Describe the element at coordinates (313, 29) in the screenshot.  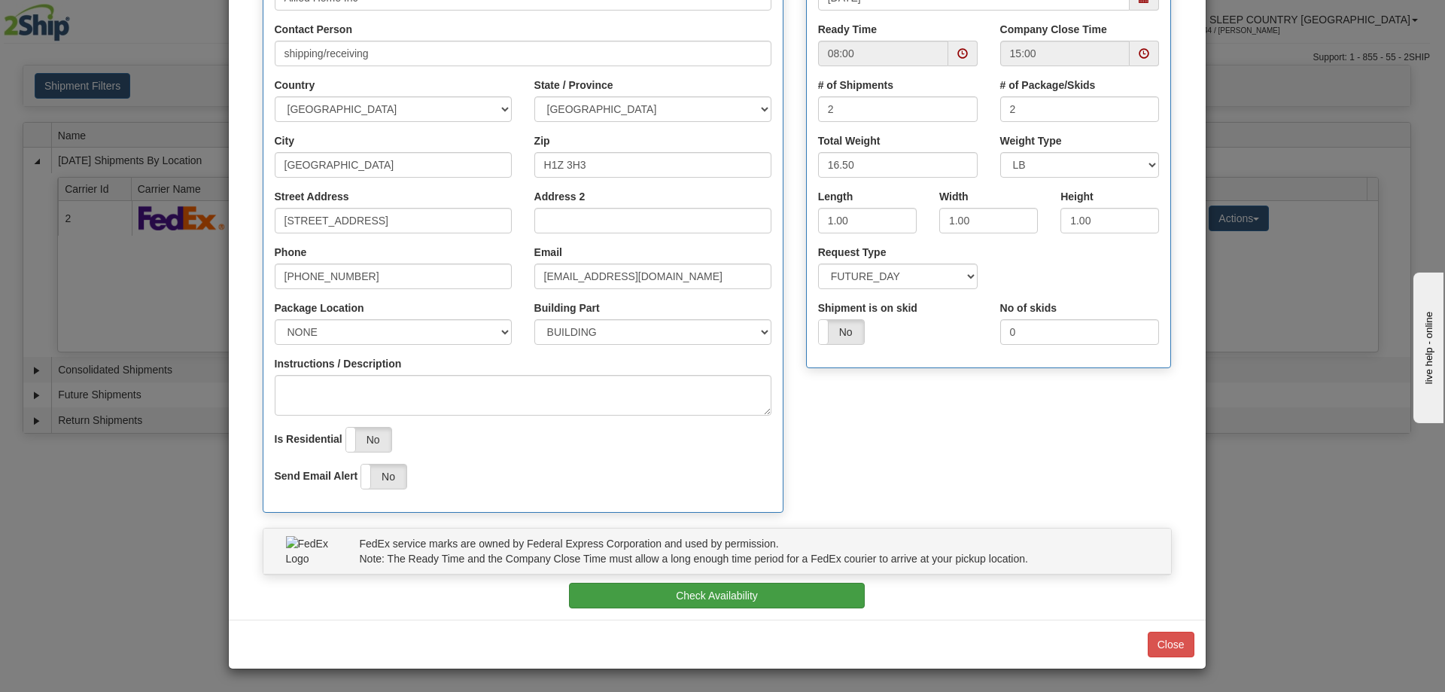
I see `label: Contact Person` at that location.